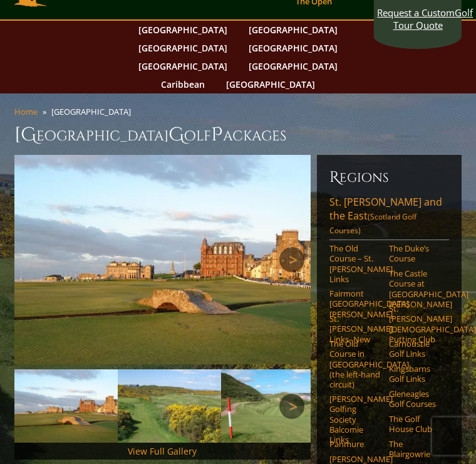  Describe the element at coordinates (415, 399) in the screenshot. I see `a: Gleneagles Golf Courses` at that location.